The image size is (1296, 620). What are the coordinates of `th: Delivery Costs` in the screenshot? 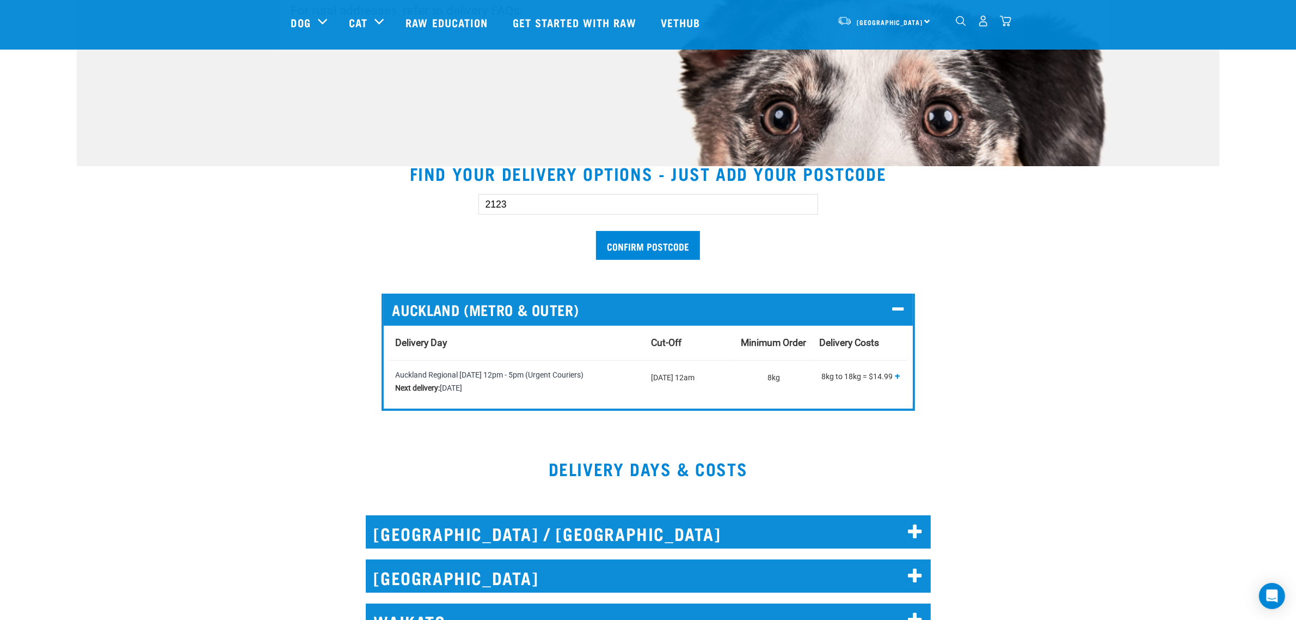 It's located at (860, 343).